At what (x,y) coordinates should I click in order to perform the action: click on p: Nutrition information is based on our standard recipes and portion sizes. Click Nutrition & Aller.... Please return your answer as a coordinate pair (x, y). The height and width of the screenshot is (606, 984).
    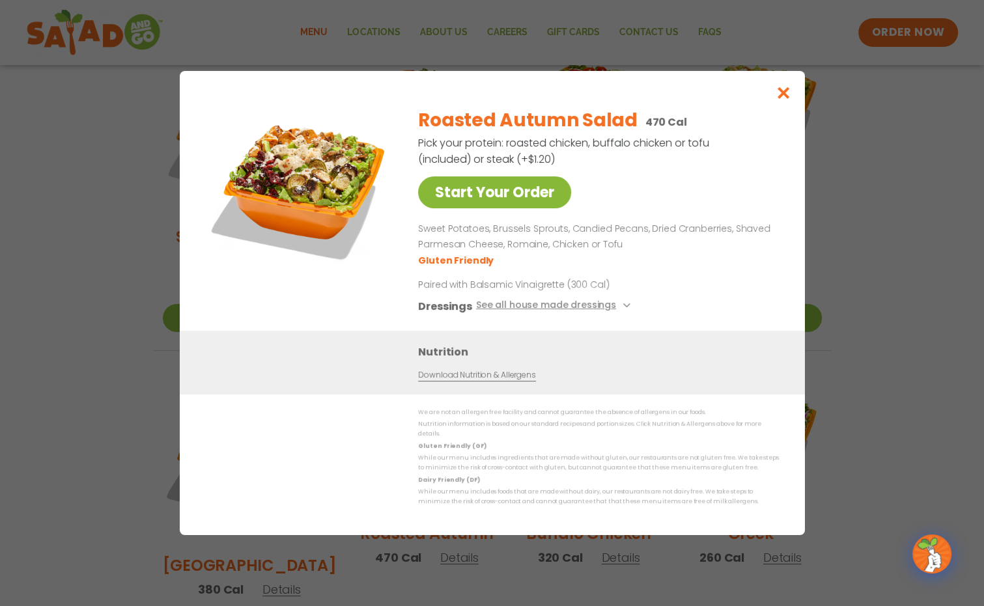
    Looking at the image, I should click on (599, 429).